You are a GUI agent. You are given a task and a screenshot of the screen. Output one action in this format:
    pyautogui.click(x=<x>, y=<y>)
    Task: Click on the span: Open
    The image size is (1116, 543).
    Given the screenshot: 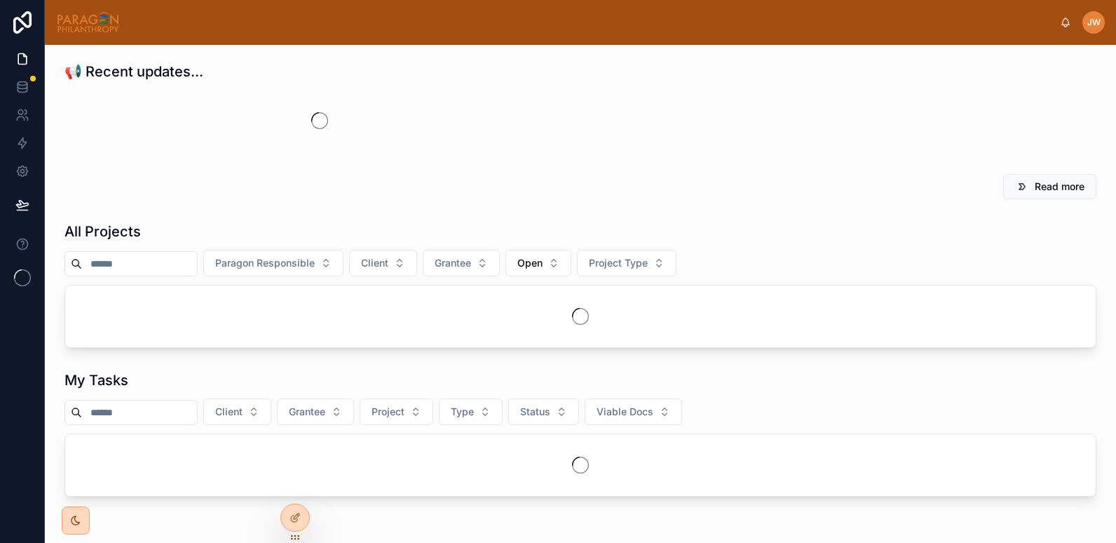 What is the action you would take?
    pyautogui.click(x=530, y=263)
    